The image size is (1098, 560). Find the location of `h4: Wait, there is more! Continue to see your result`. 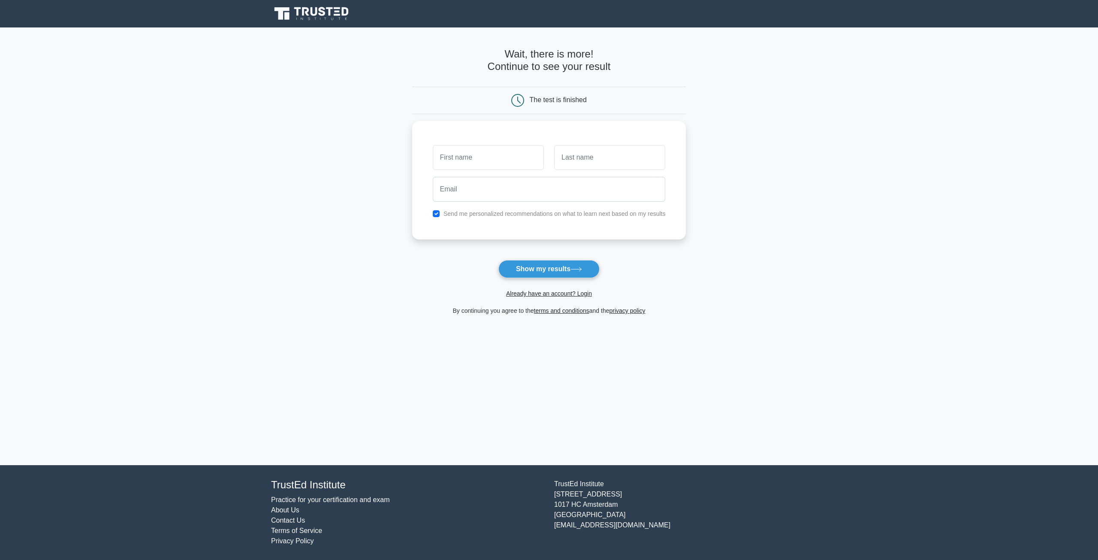

h4: Wait, there is more! Continue to see your result is located at coordinates (549, 60).